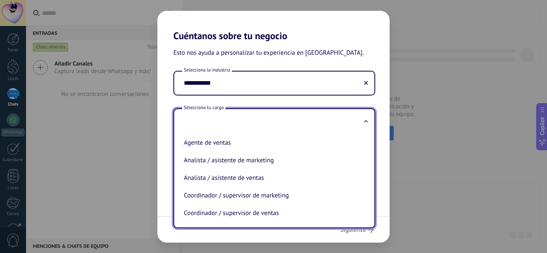 The image size is (547, 253). Describe the element at coordinates (273, 161) in the screenshot. I see `li: Analista / asistente de marketing` at that location.